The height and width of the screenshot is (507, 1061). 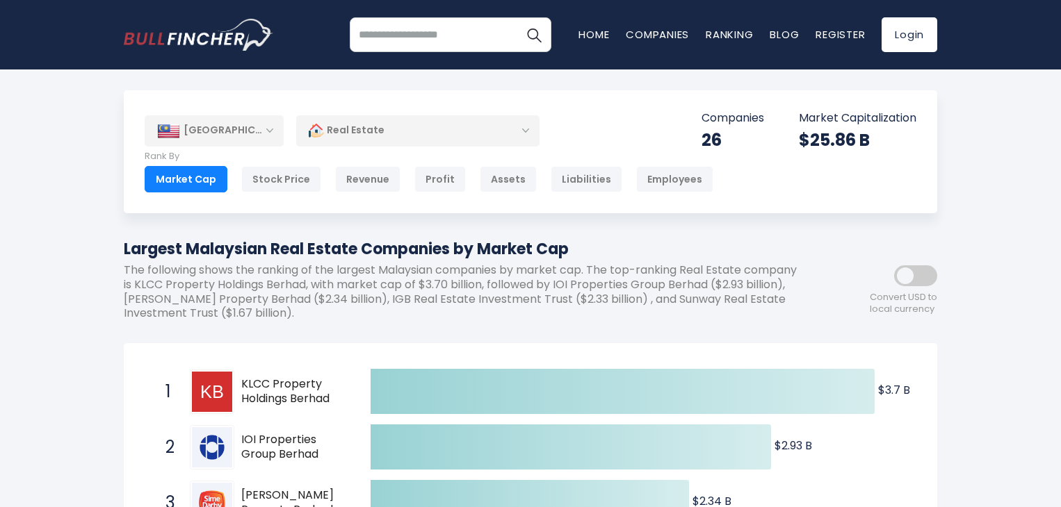 What do you see at coordinates (293, 448) in the screenshot?
I see `span: IOI Properties Group Berhad` at bounding box center [293, 448].